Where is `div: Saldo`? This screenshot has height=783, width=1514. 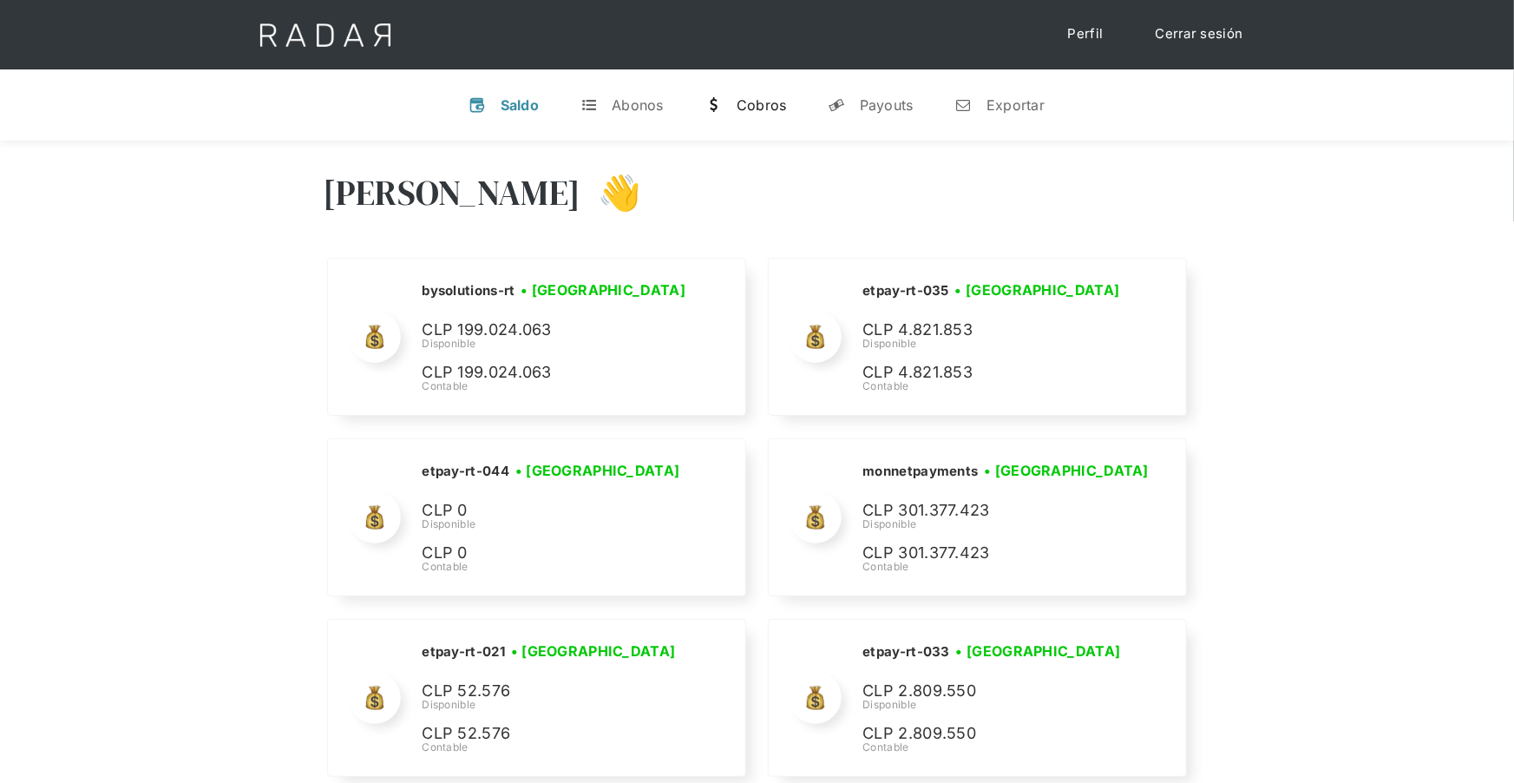 div: Saldo is located at coordinates (520, 105).